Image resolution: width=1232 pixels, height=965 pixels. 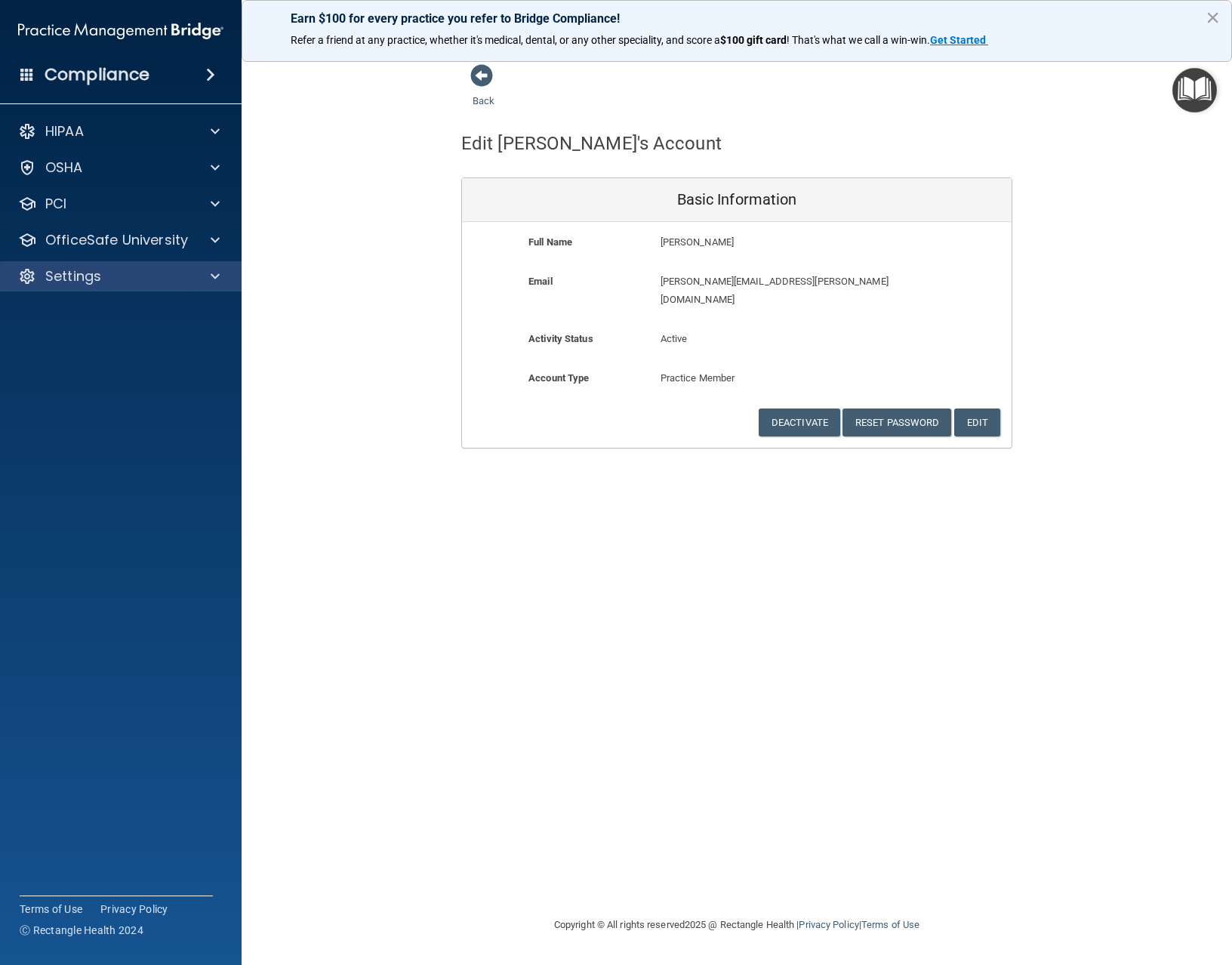 I want to click on a: OSHA, so click(x=118, y=168).